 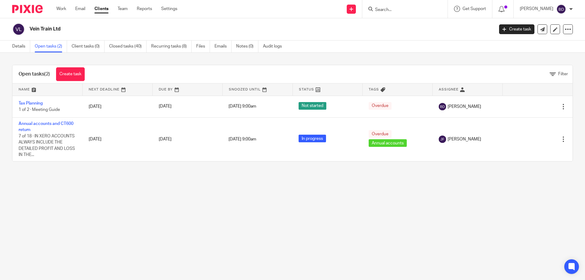 What do you see at coordinates (307, 89) in the screenshot?
I see `span: Status` at bounding box center [307, 89].